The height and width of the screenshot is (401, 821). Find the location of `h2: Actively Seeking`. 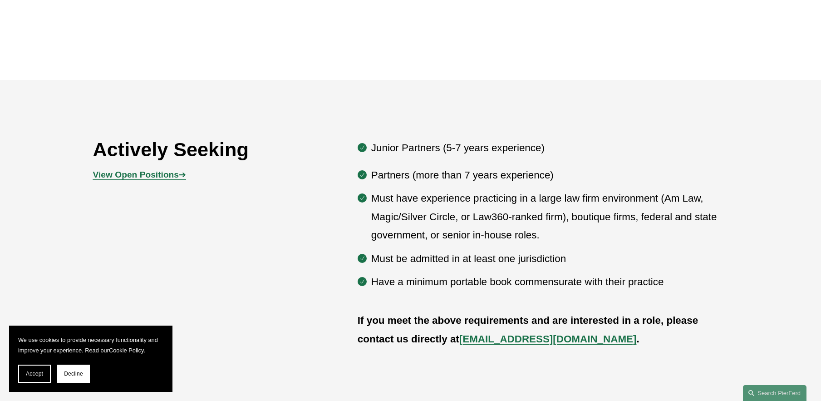

h2: Actively Seeking is located at coordinates (199, 149).